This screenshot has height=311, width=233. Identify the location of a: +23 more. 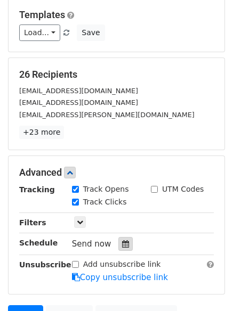
(42, 132).